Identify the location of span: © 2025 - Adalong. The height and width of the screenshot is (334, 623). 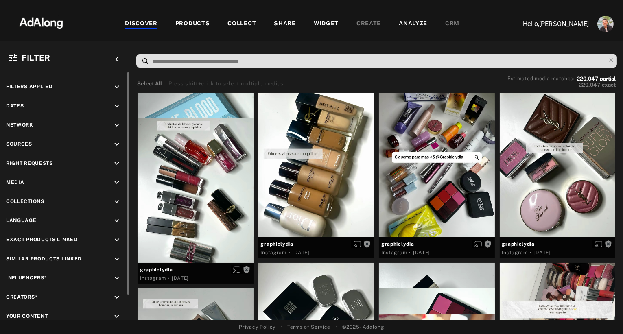
(363, 327).